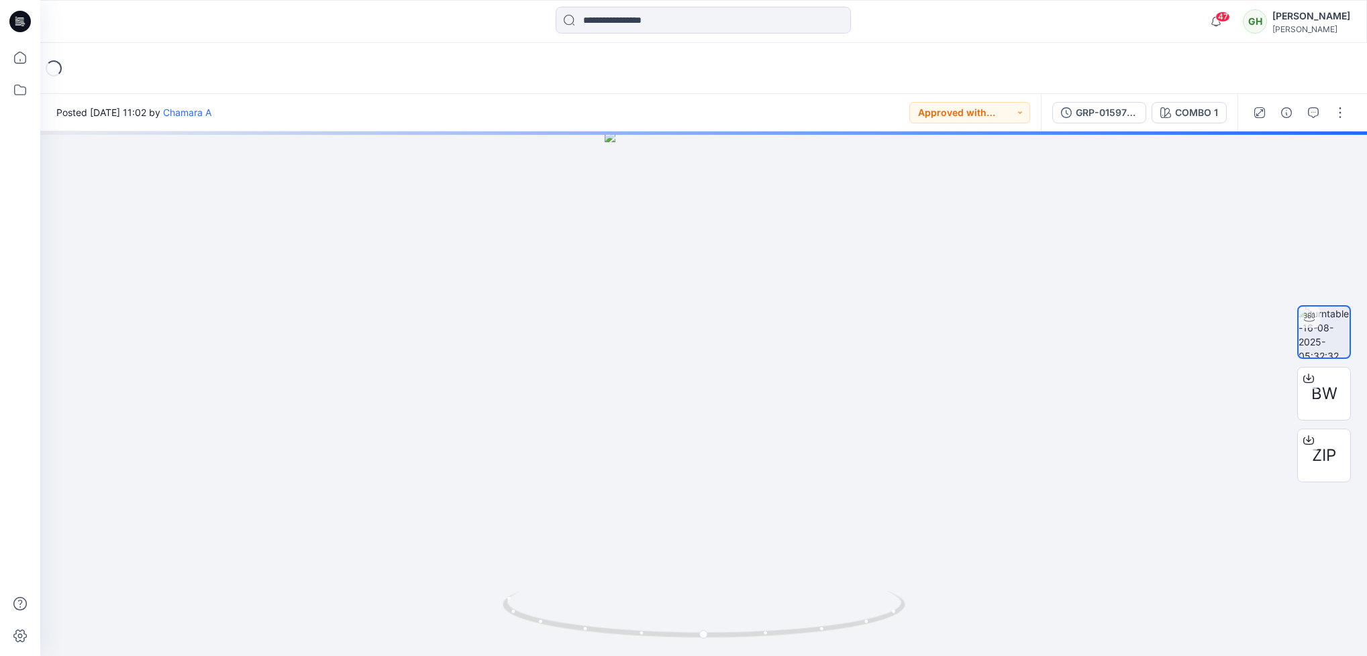 This screenshot has width=1367, height=656. I want to click on a: Chamara A, so click(187, 112).